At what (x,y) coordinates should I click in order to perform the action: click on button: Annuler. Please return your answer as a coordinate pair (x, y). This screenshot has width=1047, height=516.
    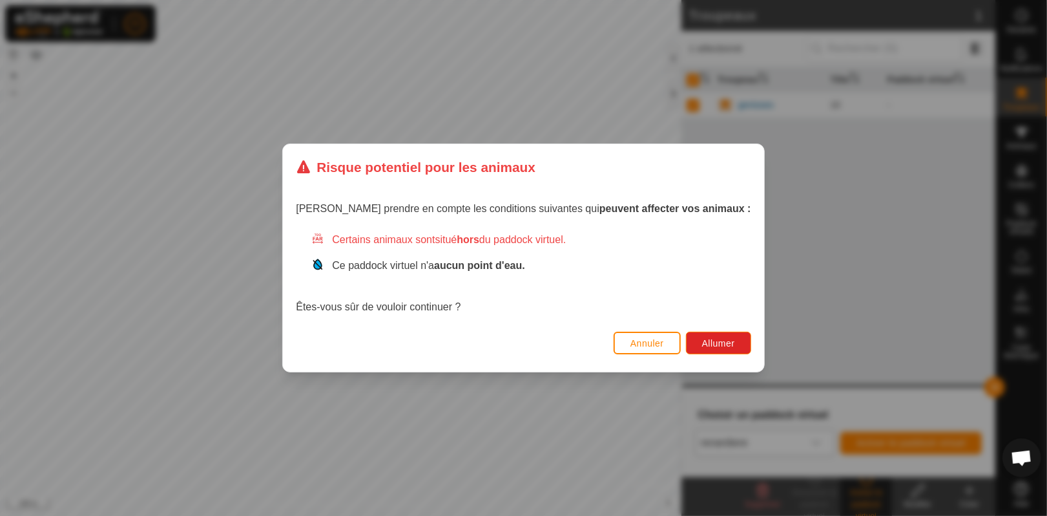
    Looking at the image, I should click on (647, 342).